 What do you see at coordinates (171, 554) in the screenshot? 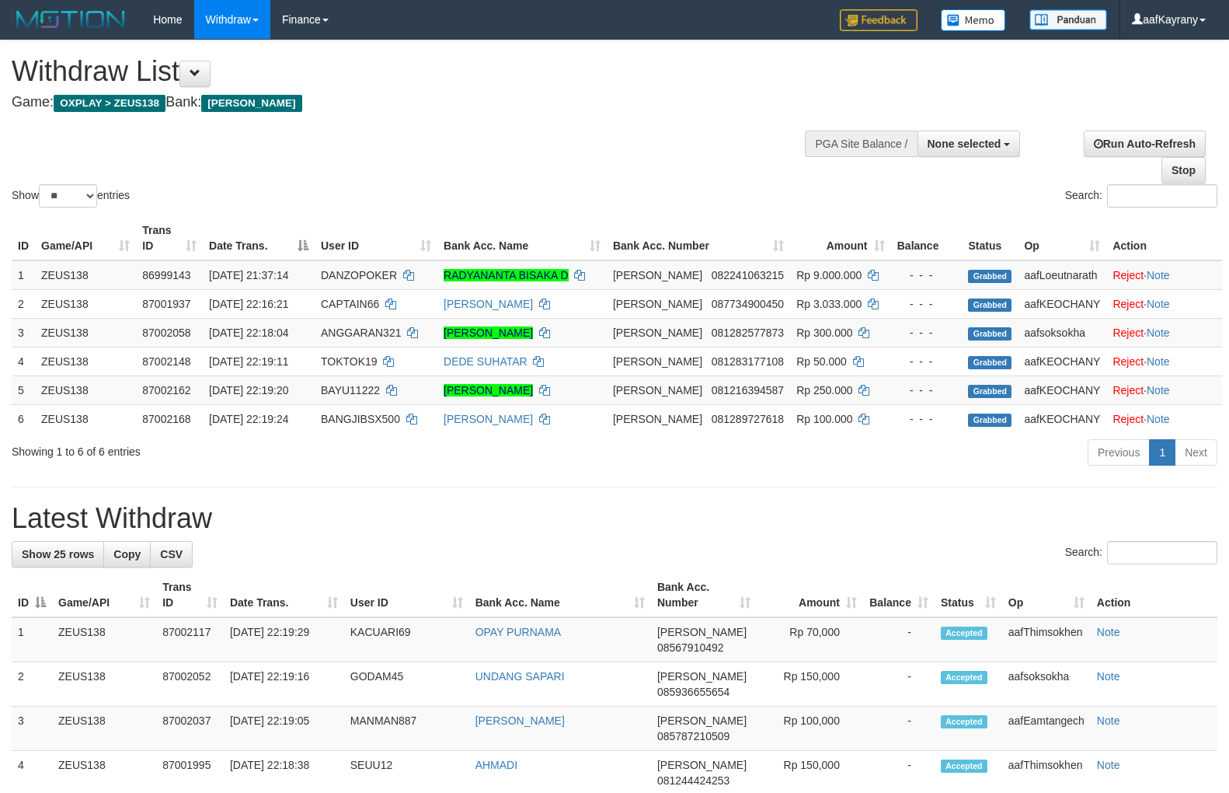
I see `span: CSV` at bounding box center [171, 554].